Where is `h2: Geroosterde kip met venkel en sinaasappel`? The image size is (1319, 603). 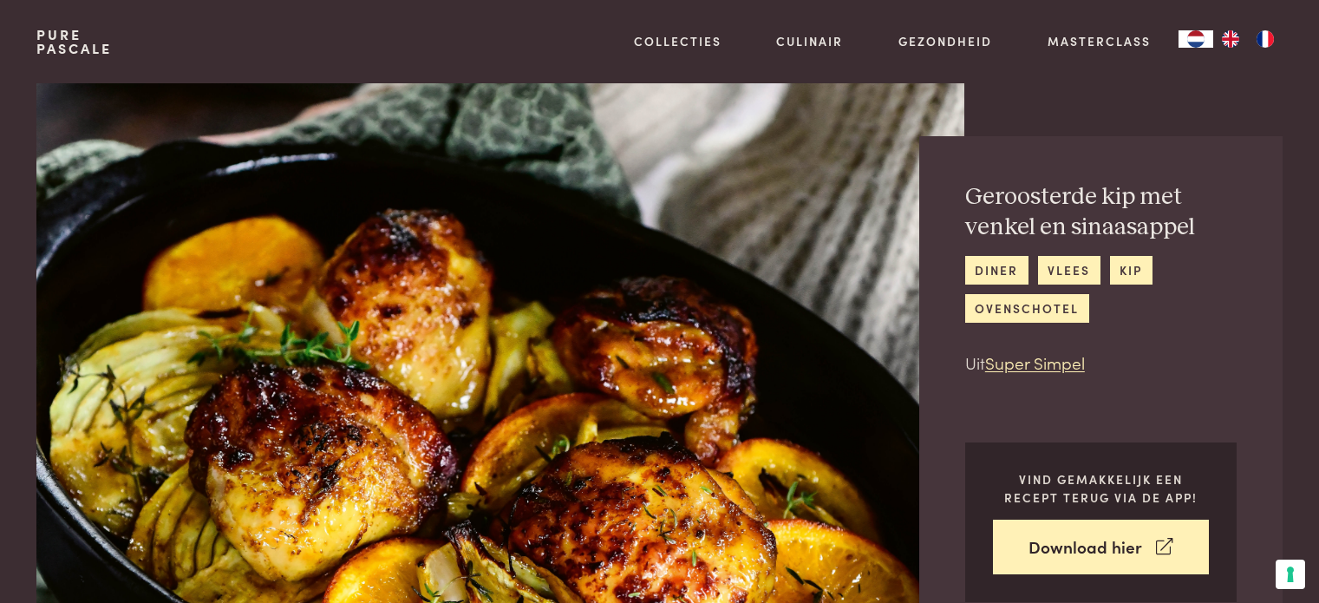
h2: Geroosterde kip met venkel en sinaasappel is located at coordinates (1101, 212).